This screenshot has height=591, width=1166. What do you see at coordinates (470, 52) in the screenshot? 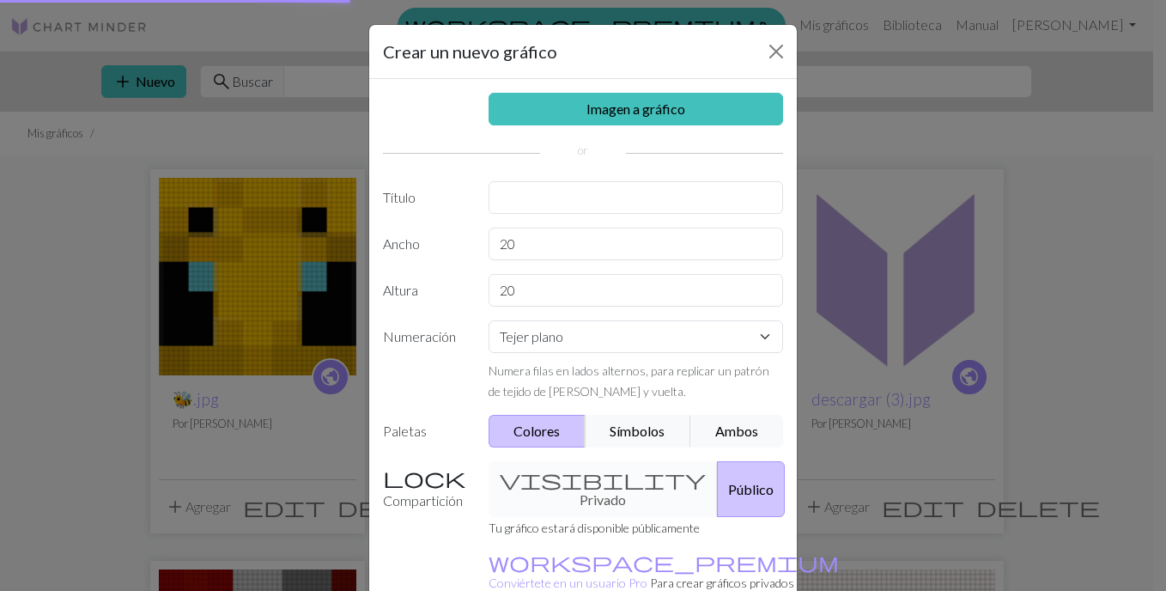
I see `h5: Crear un nuevo gráfico` at bounding box center [470, 52].